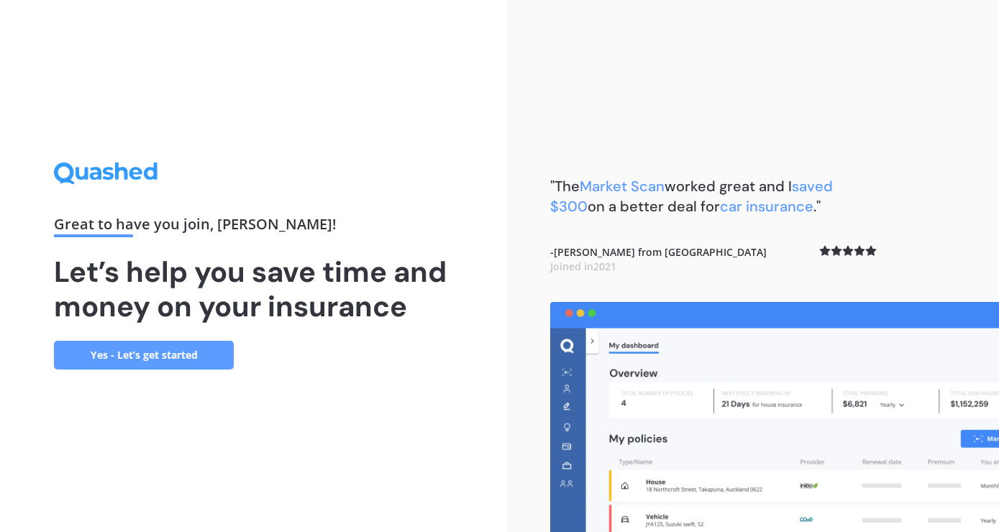  Describe the element at coordinates (691, 196) in the screenshot. I see `b: "The worked great and I on a better deal for ."` at that location.